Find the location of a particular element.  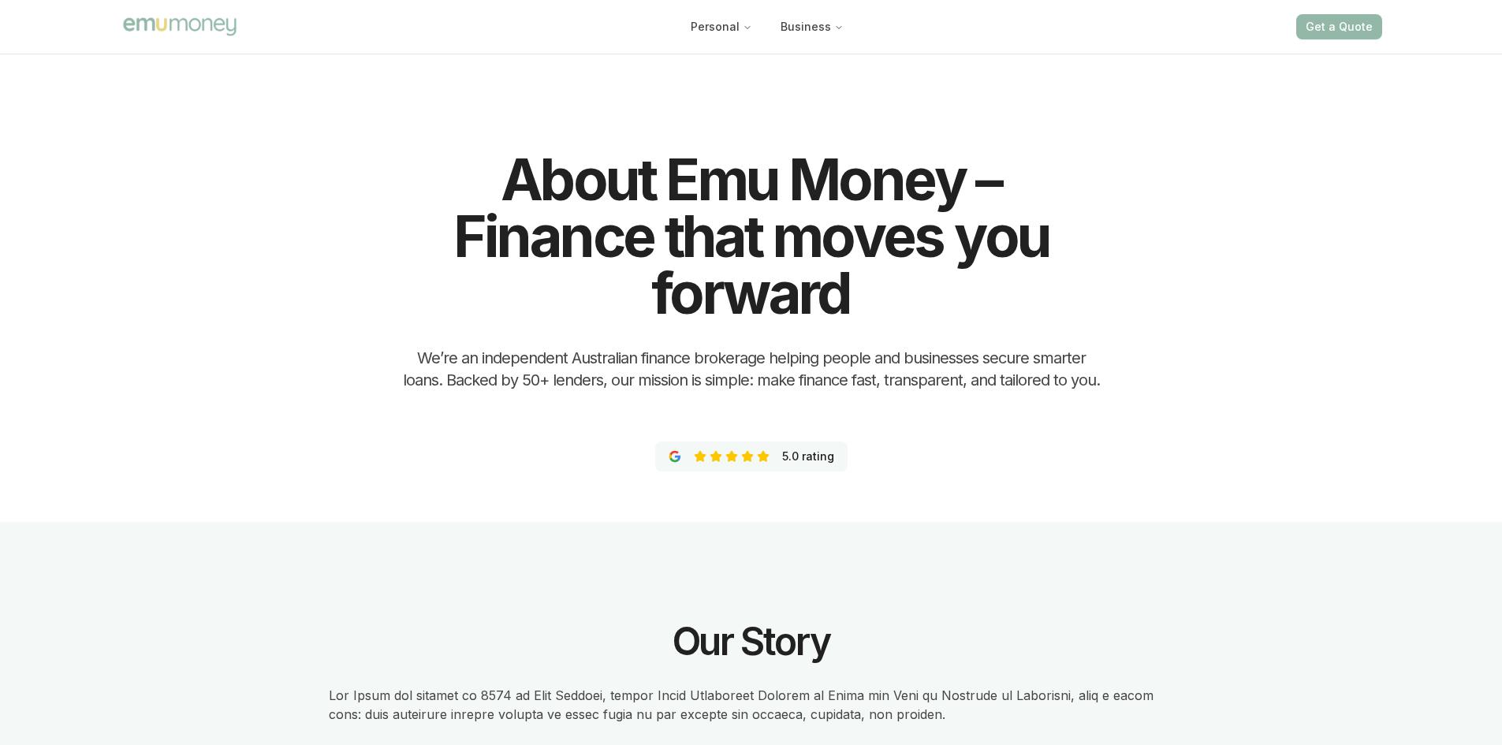

button: Personal is located at coordinates (722, 27).